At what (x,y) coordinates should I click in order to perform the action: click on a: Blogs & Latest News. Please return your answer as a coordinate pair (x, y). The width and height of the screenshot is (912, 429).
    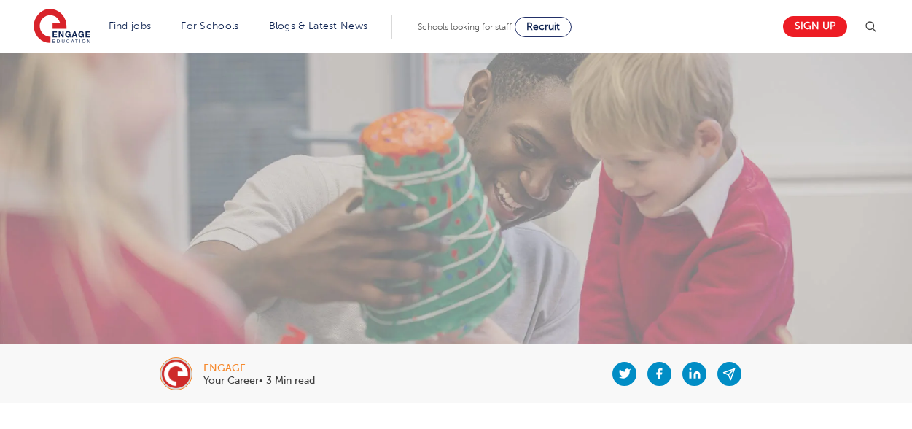
    Looking at the image, I should click on (318, 26).